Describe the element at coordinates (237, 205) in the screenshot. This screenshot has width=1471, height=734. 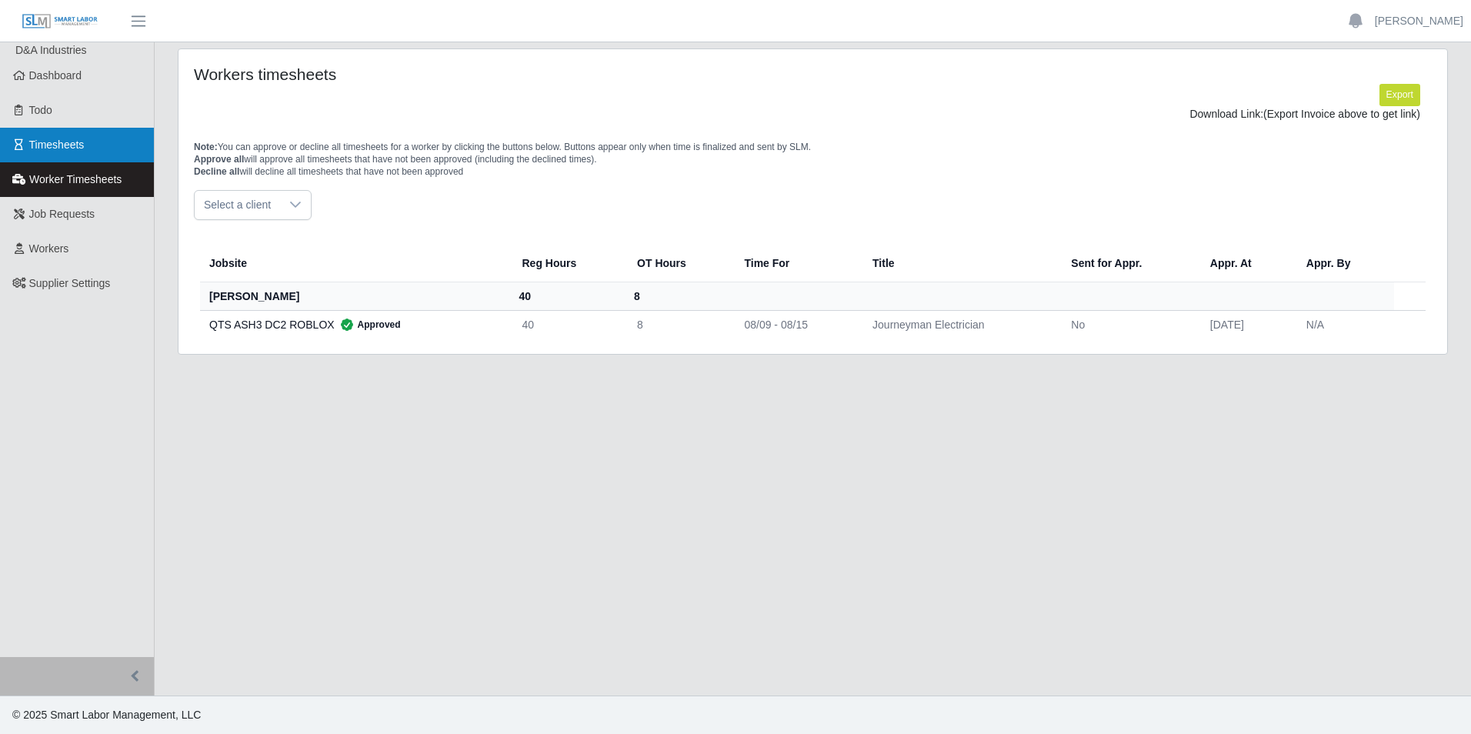
I see `span: Select a client` at that location.